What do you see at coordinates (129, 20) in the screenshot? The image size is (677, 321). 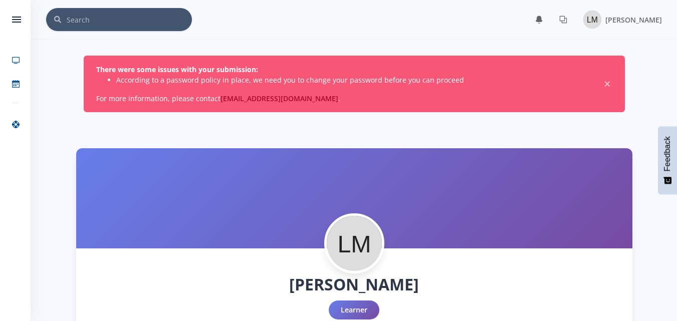 I see `input: Search` at bounding box center [129, 20].